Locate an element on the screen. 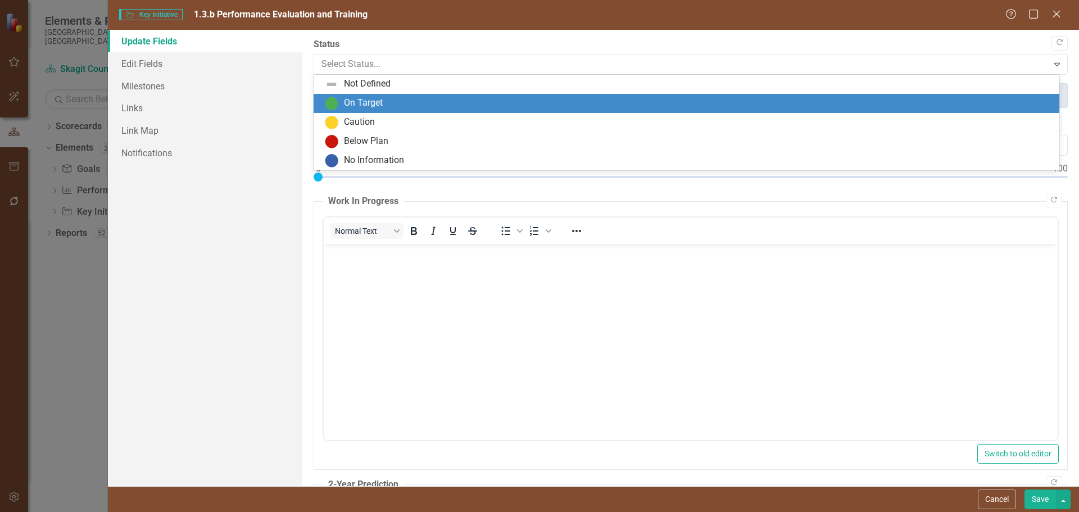  div: On Target is located at coordinates (363, 103).